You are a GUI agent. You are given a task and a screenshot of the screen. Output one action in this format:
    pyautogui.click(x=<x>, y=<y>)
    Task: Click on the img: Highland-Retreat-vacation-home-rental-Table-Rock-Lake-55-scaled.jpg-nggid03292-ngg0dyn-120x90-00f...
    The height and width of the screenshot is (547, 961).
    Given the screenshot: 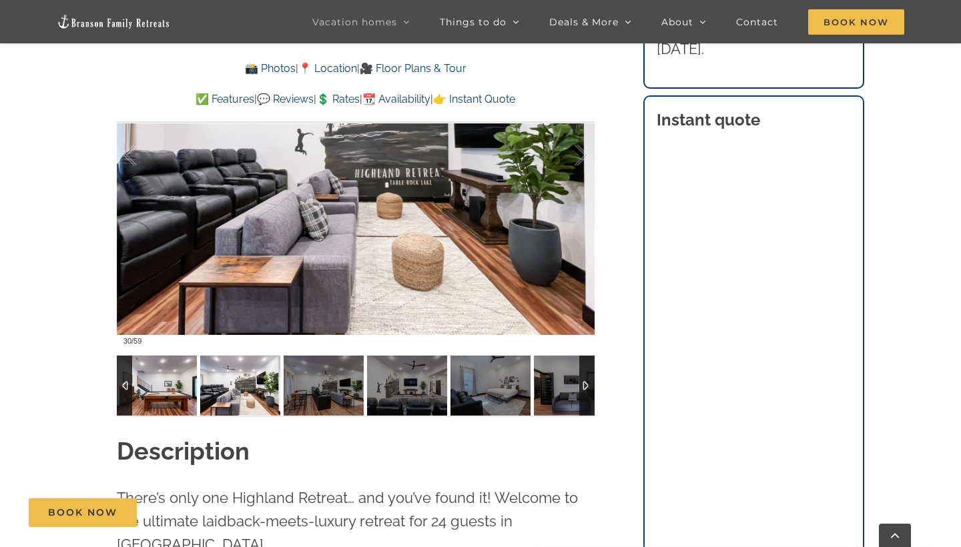 What is the action you would take?
    pyautogui.click(x=157, y=386)
    